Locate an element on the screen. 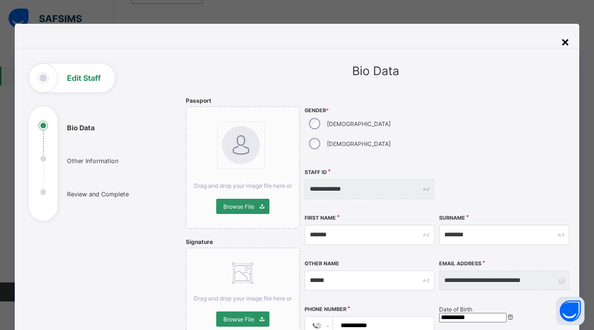 The width and height of the screenshot is (594, 330). span: Signature is located at coordinates (199, 241).